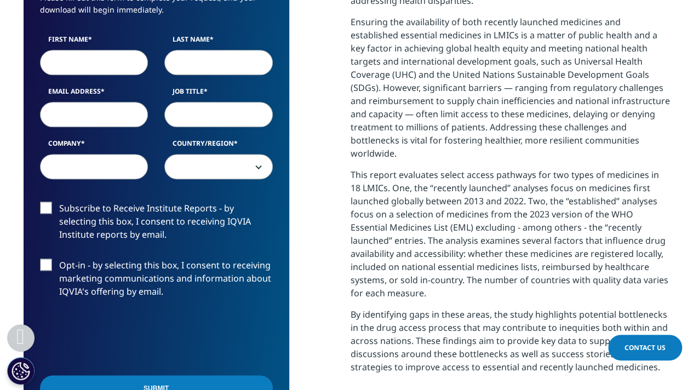 This screenshot has width=693, height=390. Describe the element at coordinates (510, 238) in the screenshot. I see `p: This report evaluates select access pathways for two types of medicines in 18 LMICs. One, the “re...` at that location.